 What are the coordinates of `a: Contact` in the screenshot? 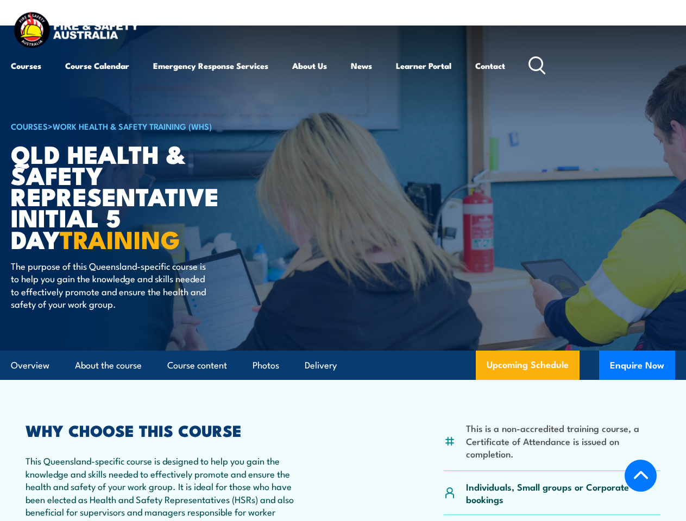 It's located at (490, 66).